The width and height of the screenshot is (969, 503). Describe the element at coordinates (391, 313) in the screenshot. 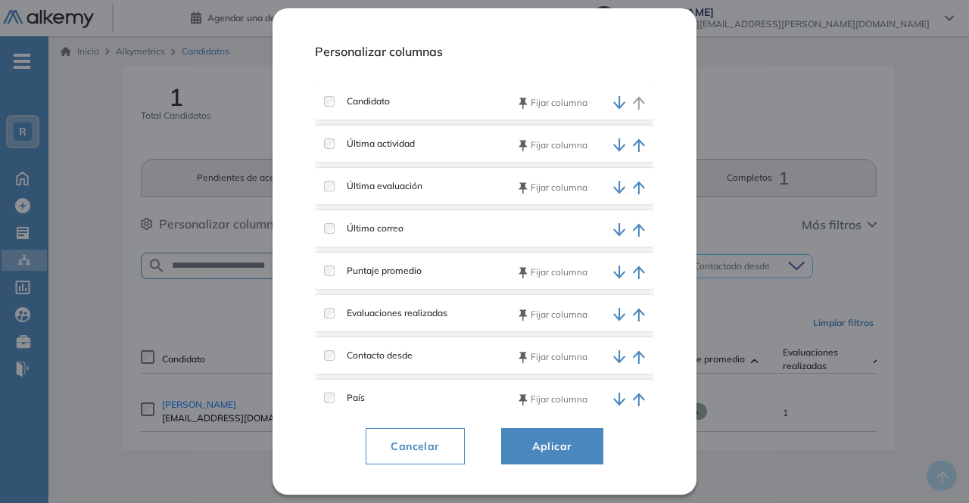

I see `label: Evaluaciones realizadas` at that location.